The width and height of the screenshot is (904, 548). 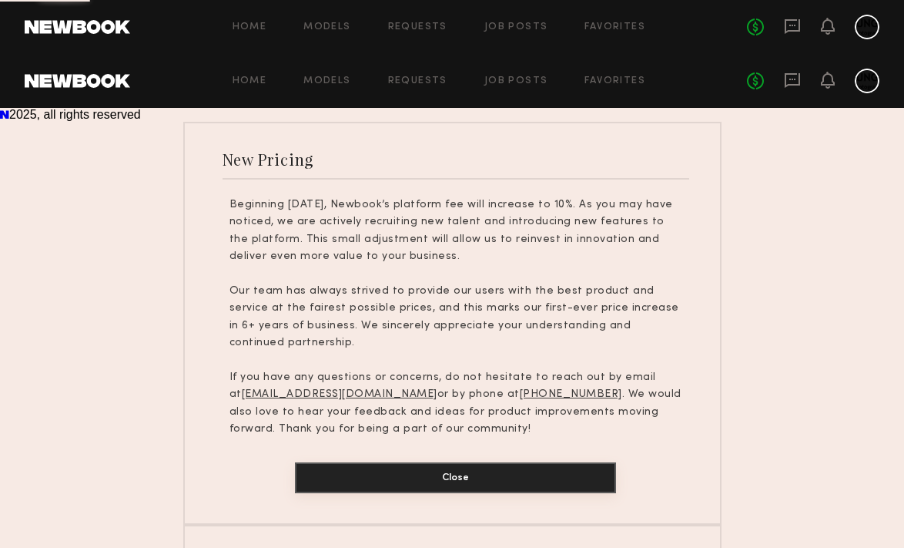 What do you see at coordinates (75, 114) in the screenshot?
I see `span: 2025, all rights reserved` at bounding box center [75, 114].